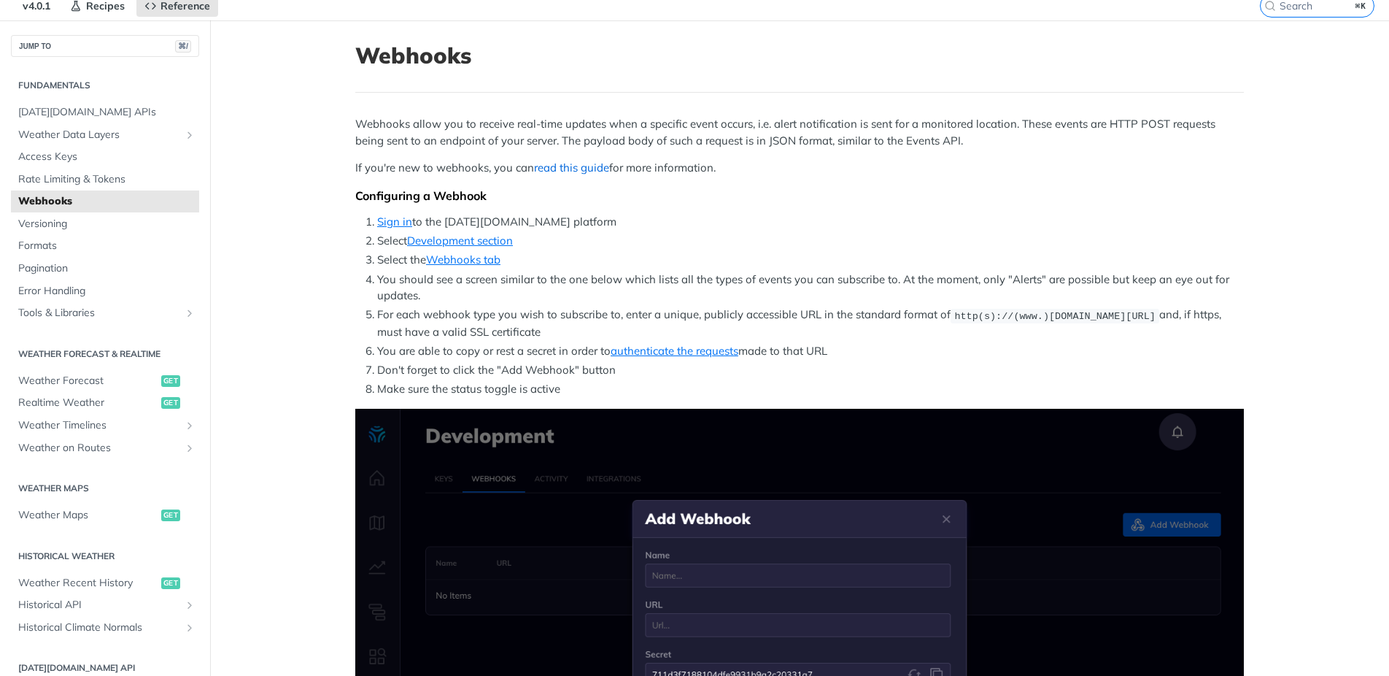 The width and height of the screenshot is (1389, 676). I want to click on a: Pagination, so click(105, 268).